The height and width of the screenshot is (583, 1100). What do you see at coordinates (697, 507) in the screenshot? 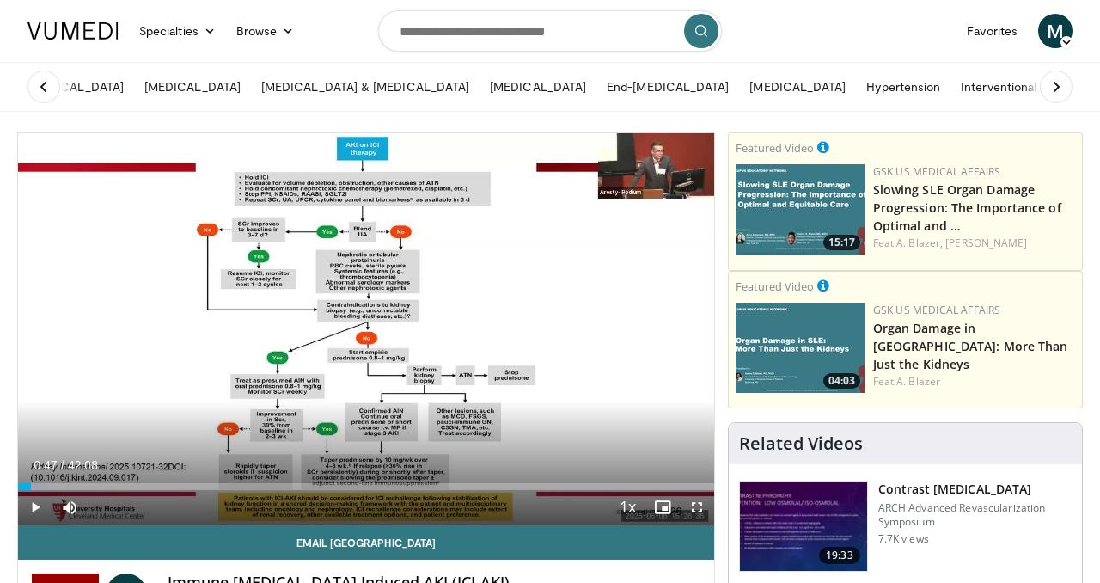
I see `button: Fullscreen` at bounding box center [697, 507].